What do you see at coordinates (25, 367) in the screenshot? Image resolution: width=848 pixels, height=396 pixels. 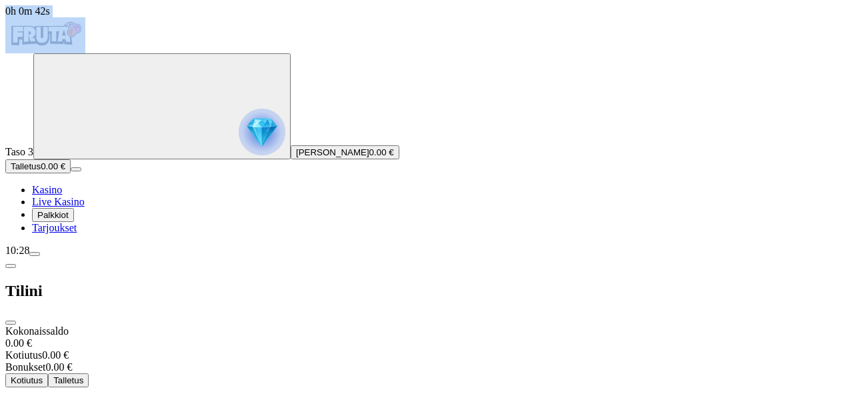 I see `span: Bonukset` at bounding box center [25, 367].